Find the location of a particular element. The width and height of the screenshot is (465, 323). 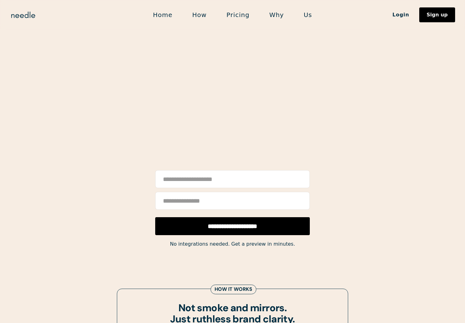

div: How it works is located at coordinates (234, 289).